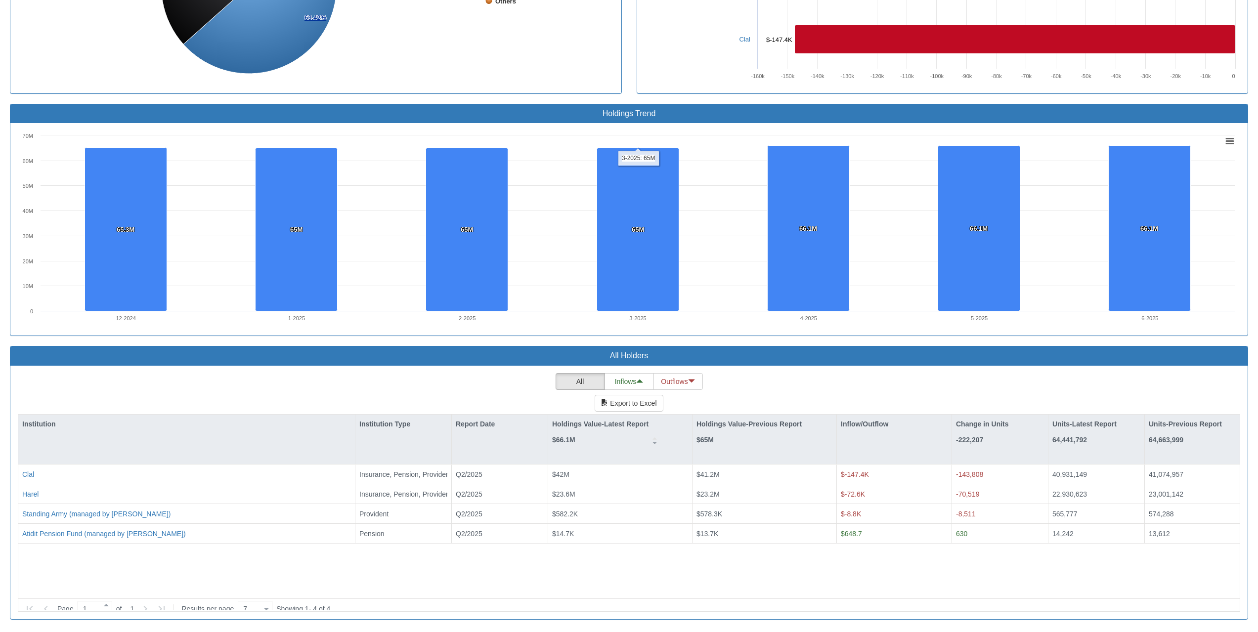  Describe the element at coordinates (1175, 76) in the screenshot. I see `text: -20k` at that location.